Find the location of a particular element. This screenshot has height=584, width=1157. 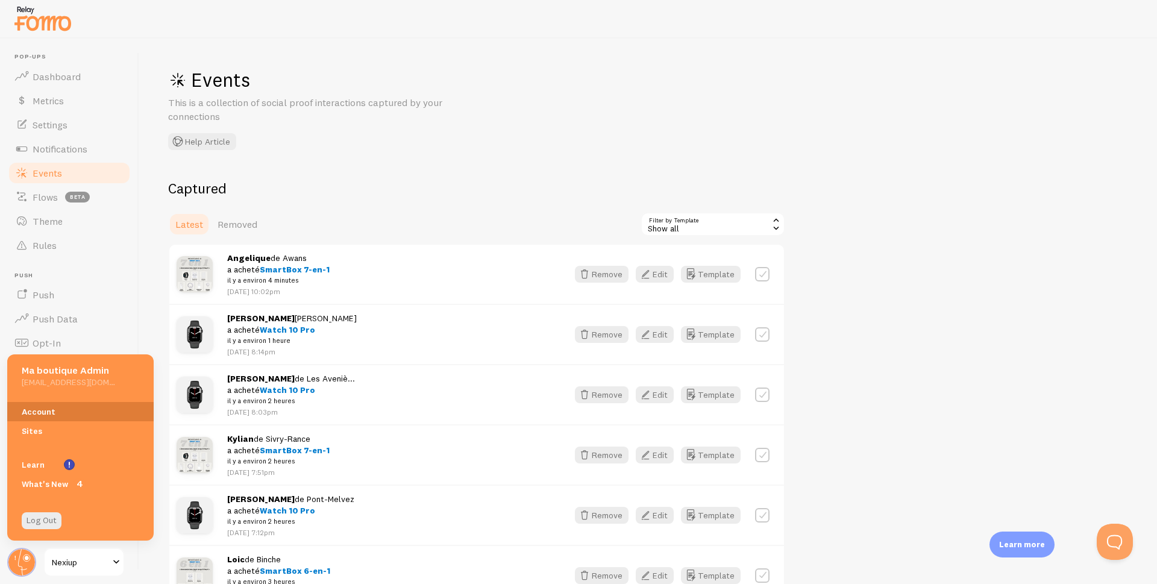

p: This is a collection of social proof interactions captured by your connections is located at coordinates (313, 110).